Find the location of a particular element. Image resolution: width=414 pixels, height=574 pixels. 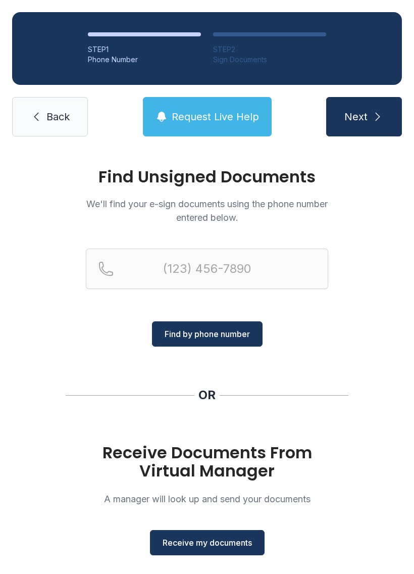

h1: Receive Documents From Virtual Manager is located at coordinates (207, 462).